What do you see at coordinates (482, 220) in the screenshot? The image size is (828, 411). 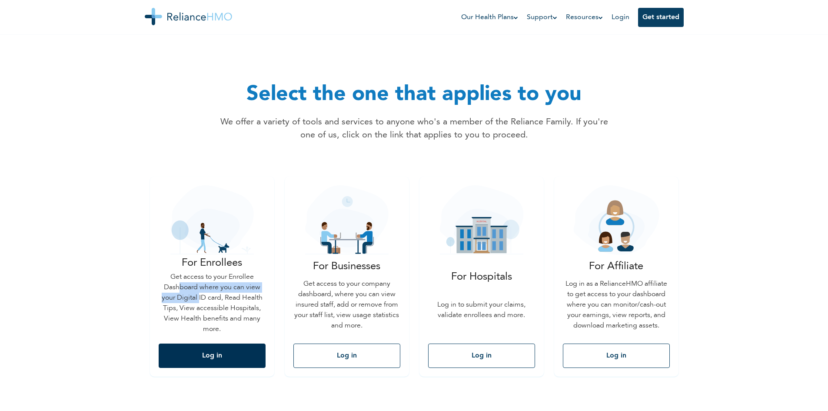 I see `img: hospital_icon.svg` at bounding box center [482, 220].